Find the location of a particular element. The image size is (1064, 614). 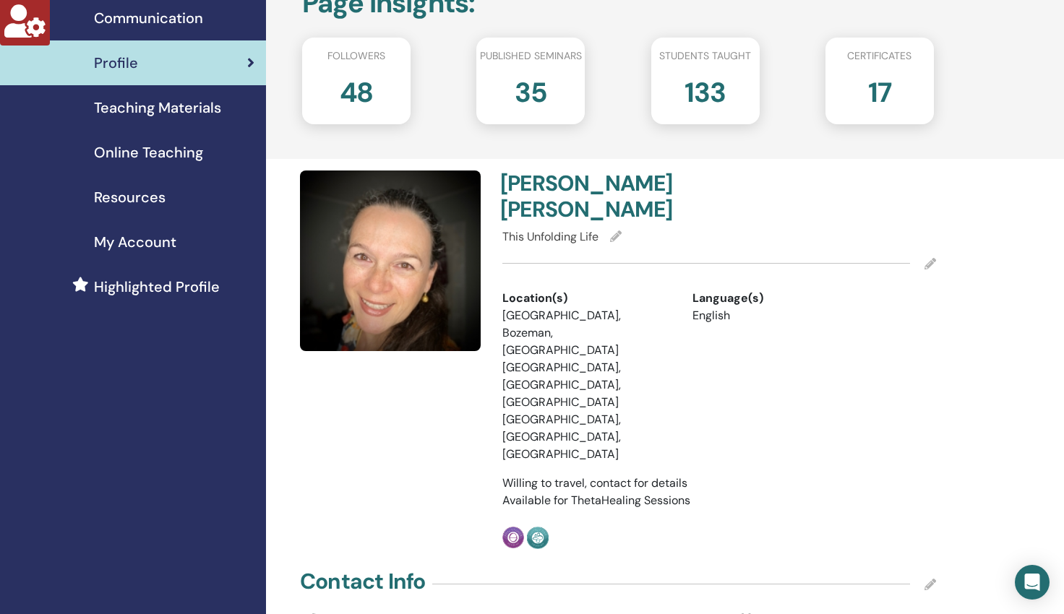

span: Communication is located at coordinates (148, 18).